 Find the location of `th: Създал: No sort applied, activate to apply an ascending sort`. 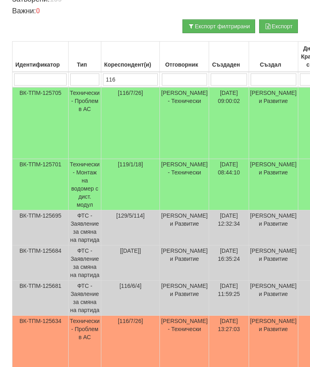

th: Създал: No sort applied, activate to apply an ascending sort is located at coordinates (273, 57).